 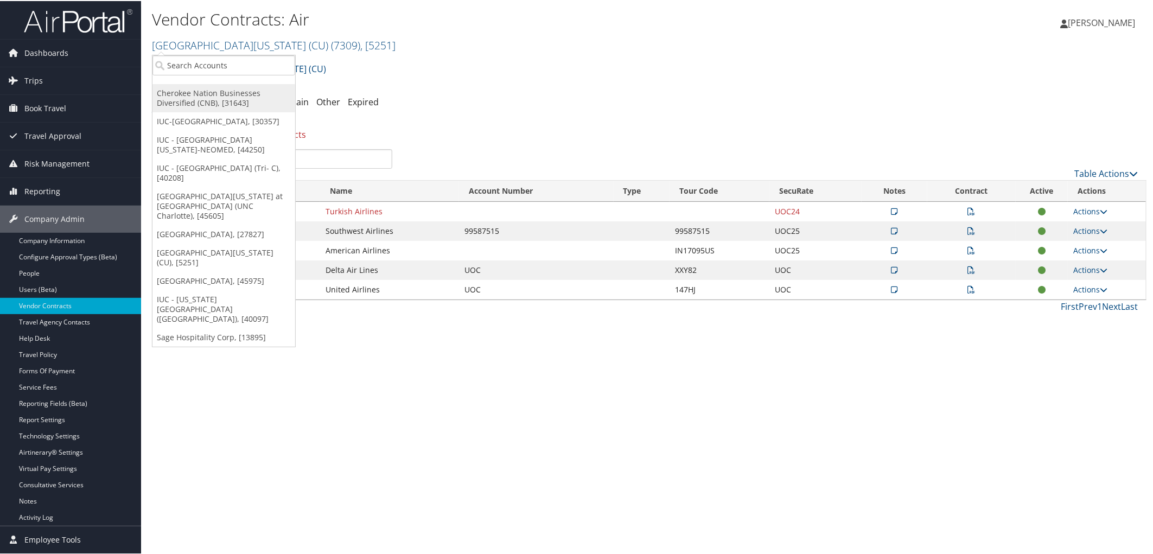 I want to click on input: Search Accounts, so click(x=223, y=64).